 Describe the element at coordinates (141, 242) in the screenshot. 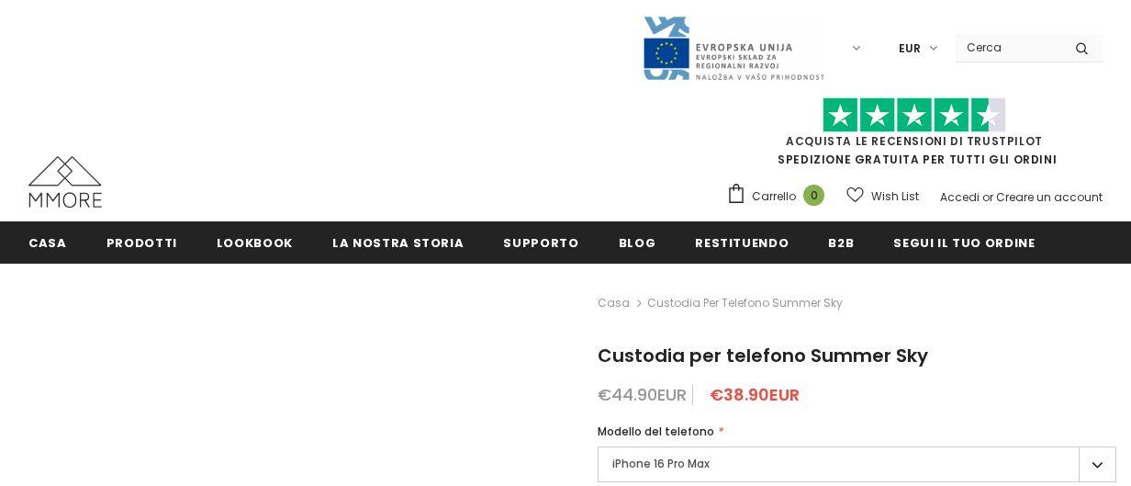

I see `a: Prodotti` at that location.